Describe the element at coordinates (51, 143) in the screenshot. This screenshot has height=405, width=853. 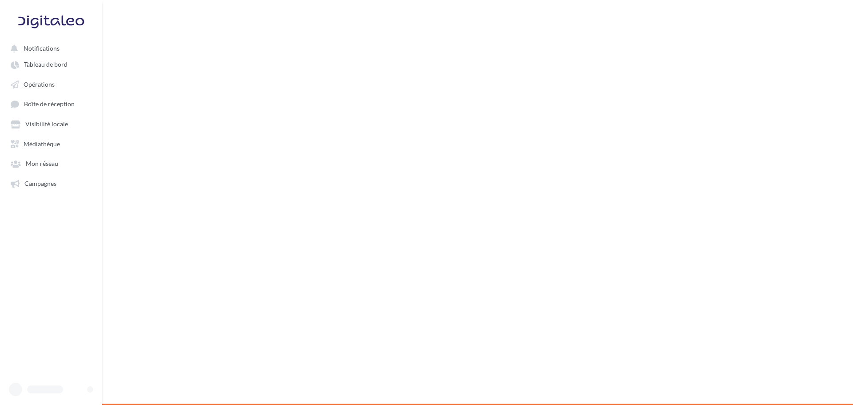
I see `a: Médiathèque` at that location.